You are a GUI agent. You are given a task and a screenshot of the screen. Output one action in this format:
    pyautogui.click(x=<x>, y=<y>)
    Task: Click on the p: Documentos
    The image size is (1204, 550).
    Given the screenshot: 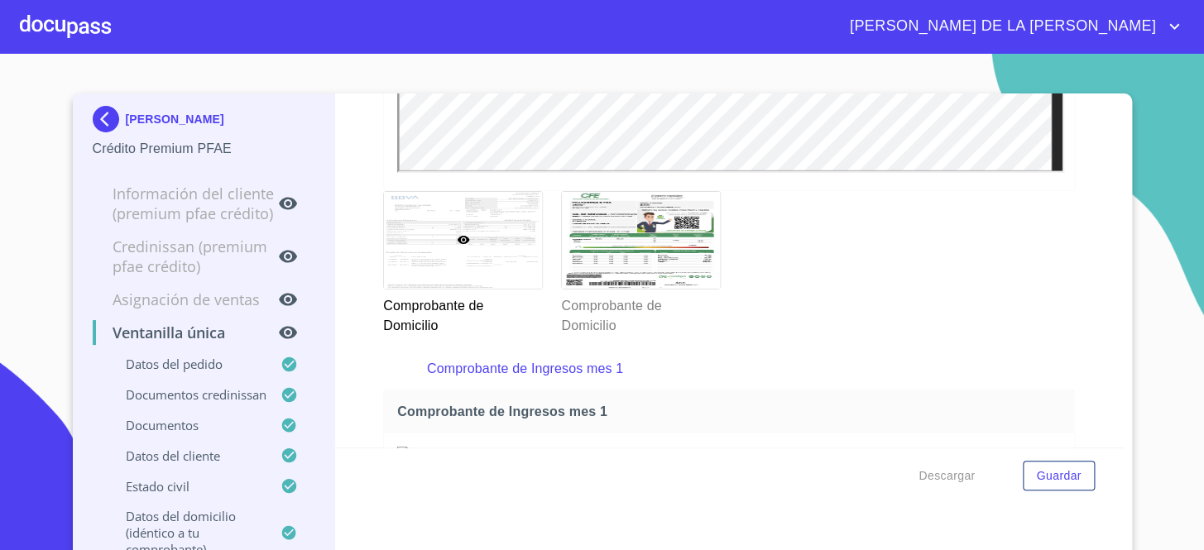 What is the action you would take?
    pyautogui.click(x=187, y=425)
    